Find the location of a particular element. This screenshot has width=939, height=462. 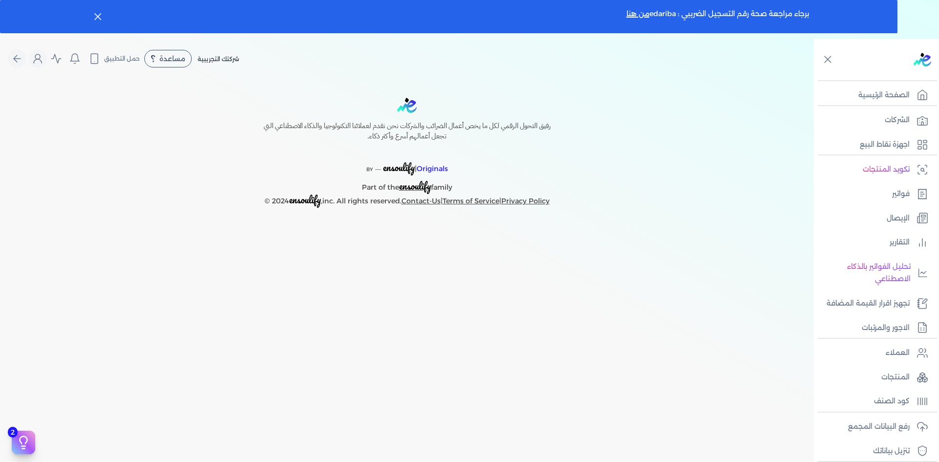

a: تحليل الفواتير بالذكاء الاصطناعي is located at coordinates (873, 273).